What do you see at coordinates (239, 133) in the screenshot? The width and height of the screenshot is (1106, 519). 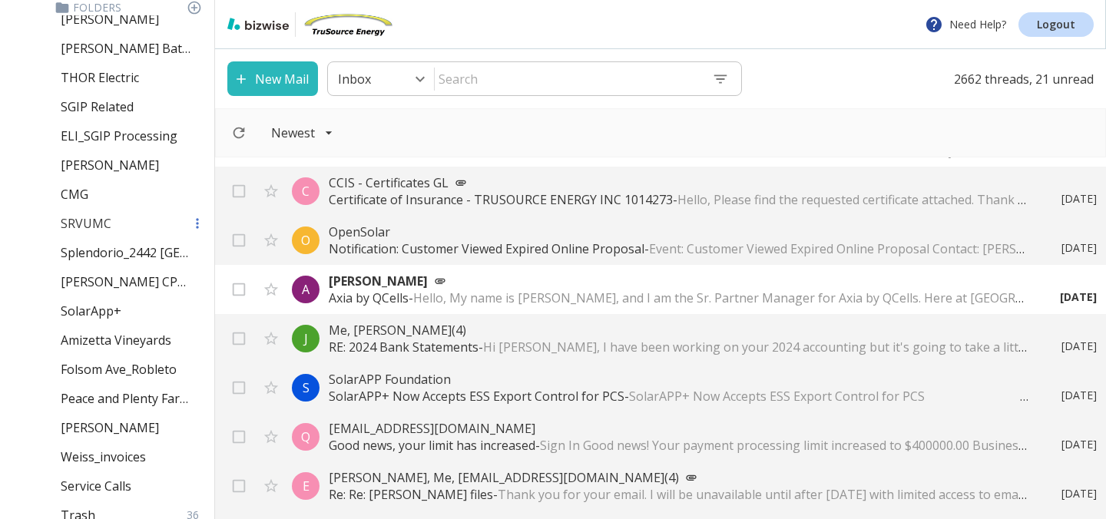 I see `button: Refresh` at bounding box center [239, 133].